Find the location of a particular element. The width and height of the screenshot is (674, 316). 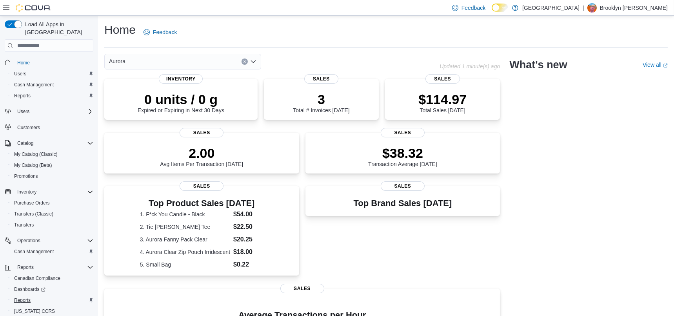

a: Promotions is located at coordinates (26, 176).